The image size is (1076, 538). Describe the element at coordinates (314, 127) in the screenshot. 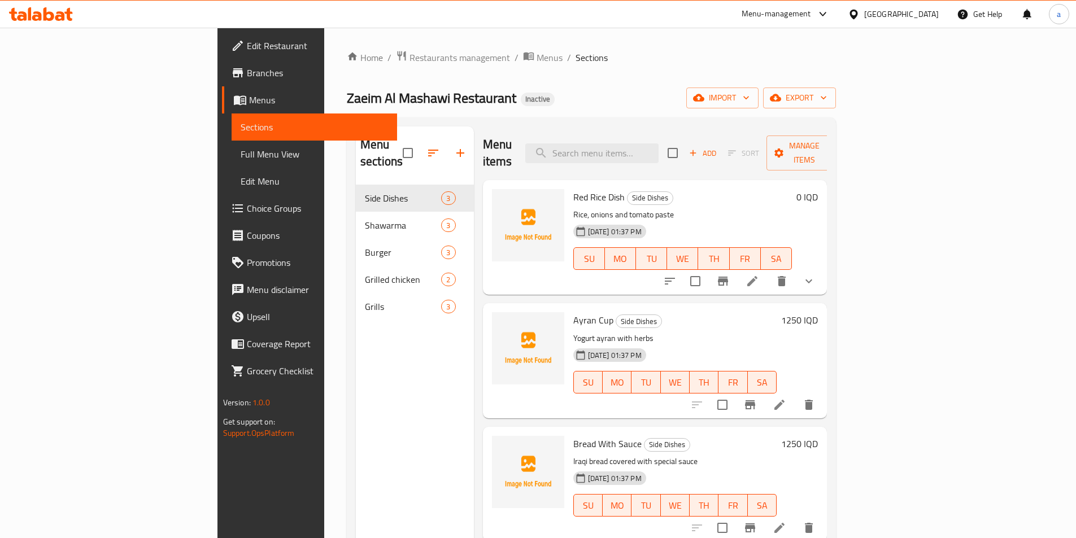

I see `a: Sections` at that location.